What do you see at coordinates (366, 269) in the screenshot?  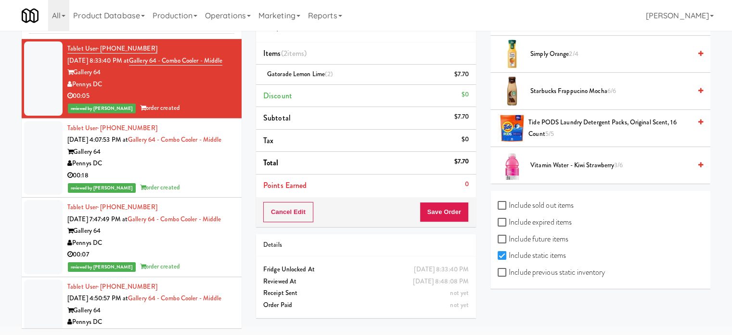 I see `div: Fridge Unlocked At` at bounding box center [366, 269].